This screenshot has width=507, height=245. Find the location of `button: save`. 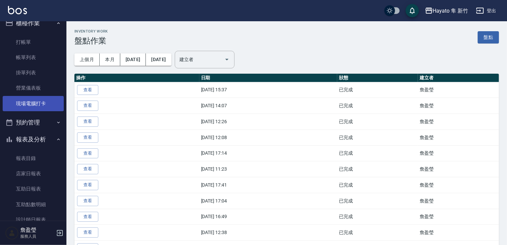

button: save is located at coordinates (413, 11).